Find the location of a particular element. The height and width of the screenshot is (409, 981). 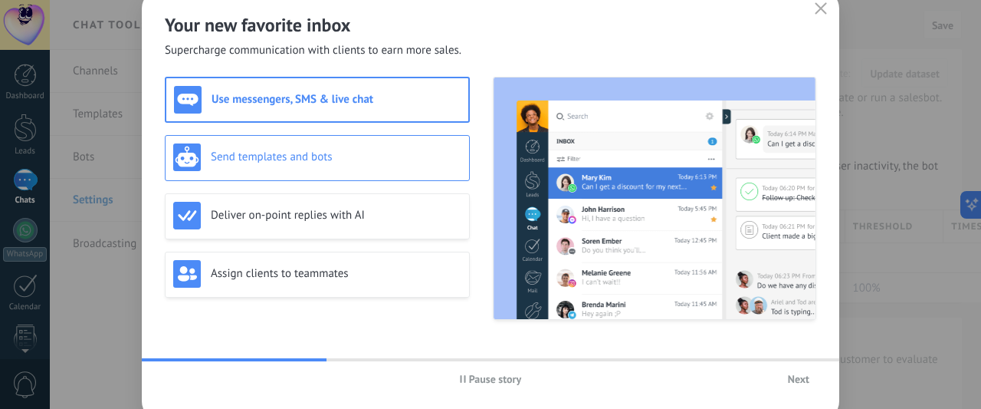

h3: Assign clients to teammates is located at coordinates (336, 273).